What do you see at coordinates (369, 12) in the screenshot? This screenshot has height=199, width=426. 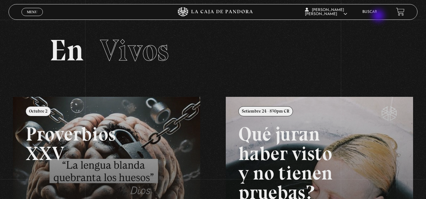 I see `a: Buscar` at bounding box center [369, 12].